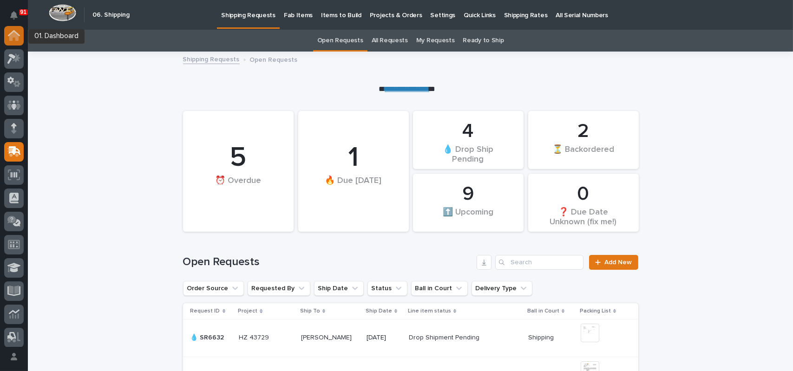  Describe the element at coordinates (468, 217) in the screenshot. I see `div: ⬆️ Upcoming` at that location.